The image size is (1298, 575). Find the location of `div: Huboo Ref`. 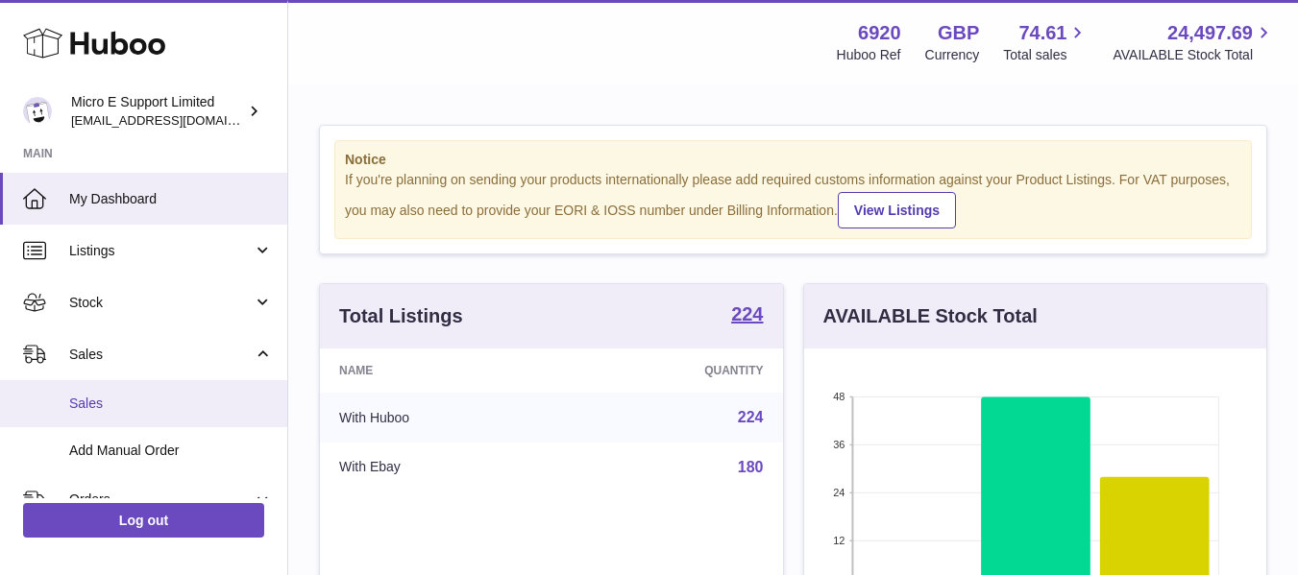

div: Huboo Ref is located at coordinates (868, 55).